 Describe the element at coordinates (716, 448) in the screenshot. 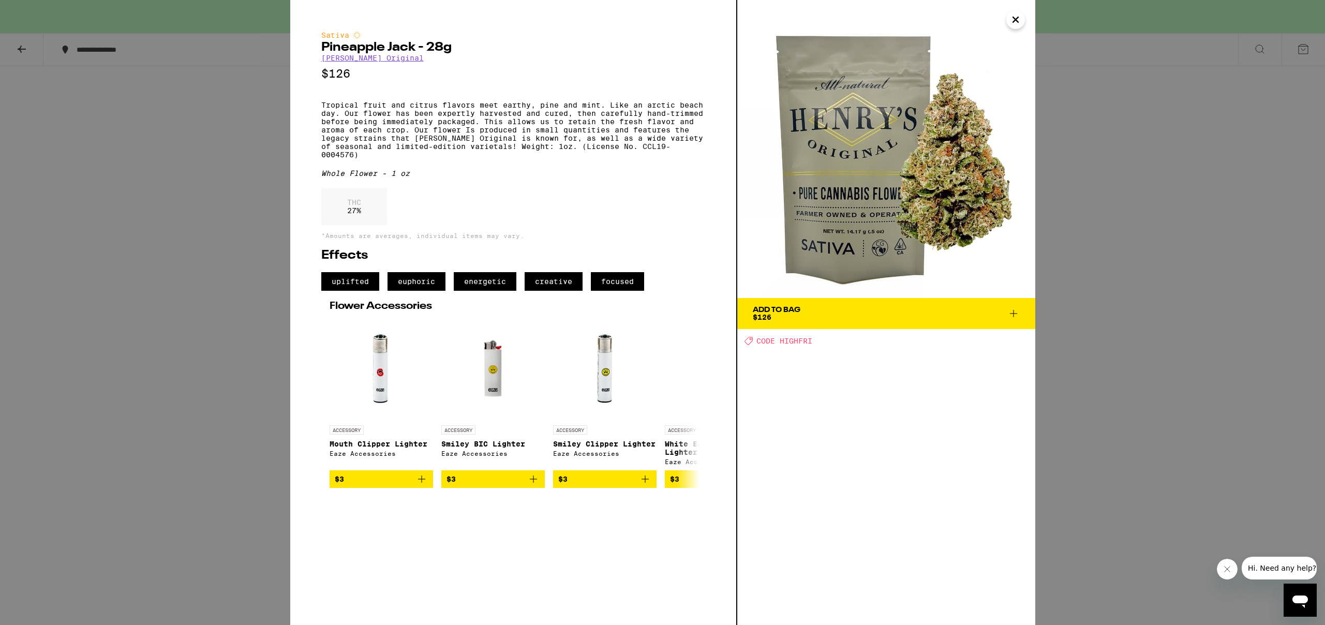

I see `p: White Eaze Clipper Lighter` at that location.